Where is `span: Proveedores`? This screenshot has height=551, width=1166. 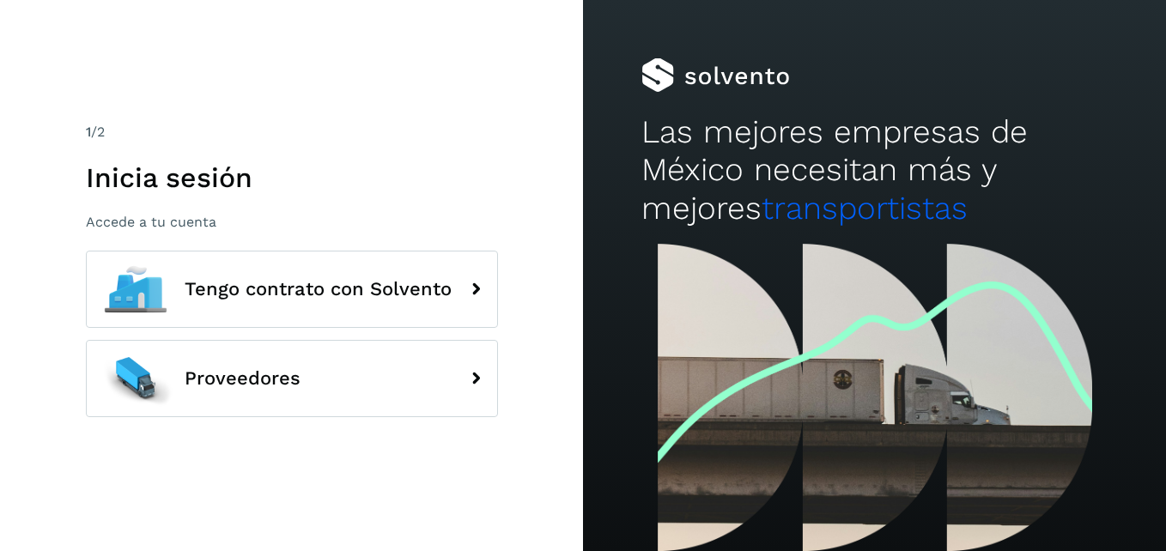 span: Proveedores is located at coordinates (242, 379).